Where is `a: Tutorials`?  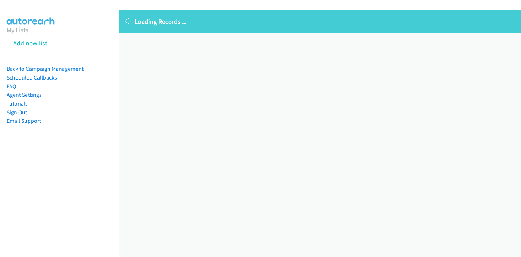 a: Tutorials is located at coordinates (17, 103).